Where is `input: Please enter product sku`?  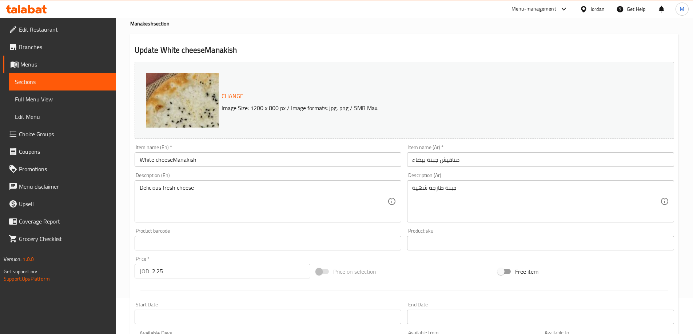 input: Please enter product sku is located at coordinates (541, 243).